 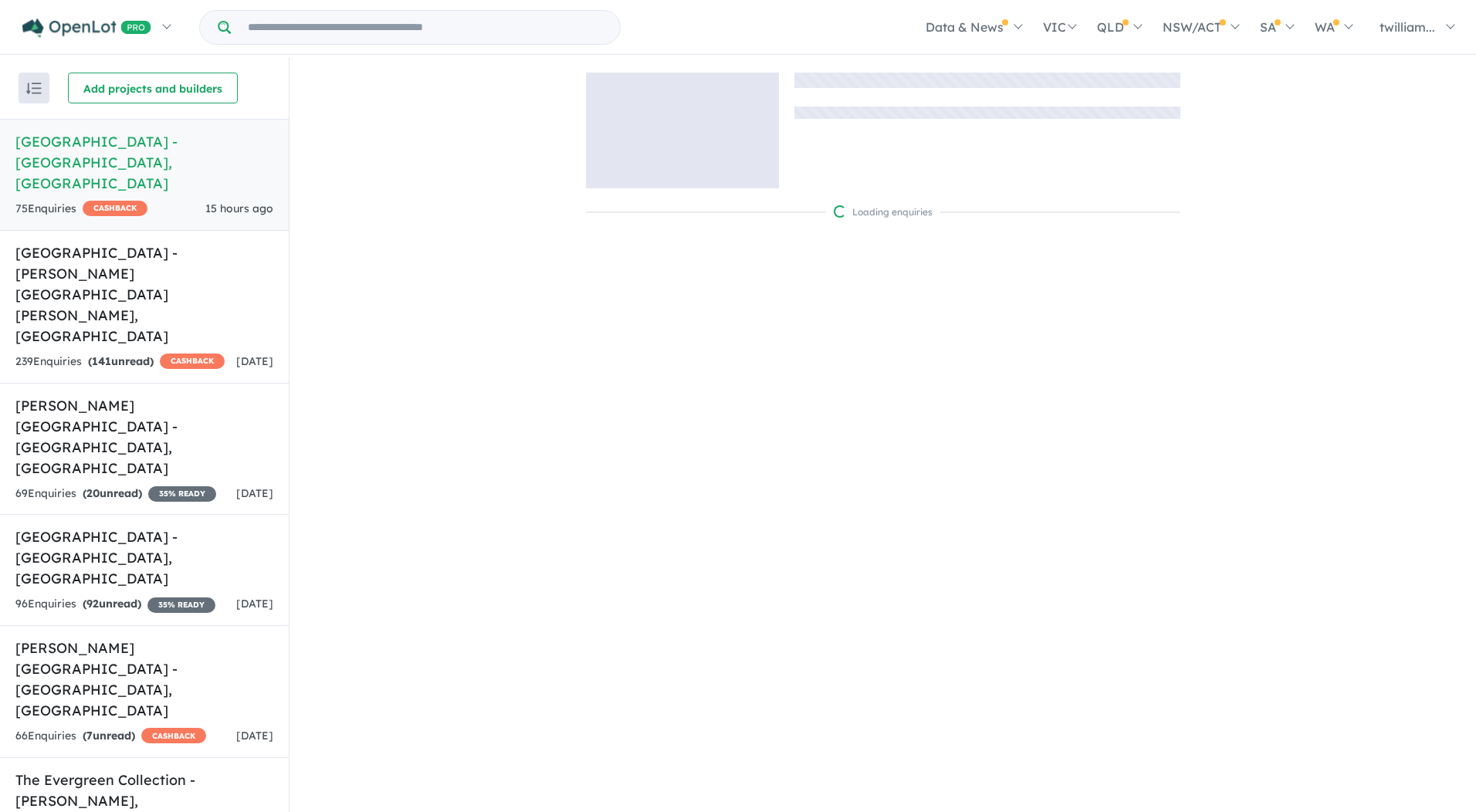 I want to click on div: 66 Enquir ies, so click(x=111, y=736).